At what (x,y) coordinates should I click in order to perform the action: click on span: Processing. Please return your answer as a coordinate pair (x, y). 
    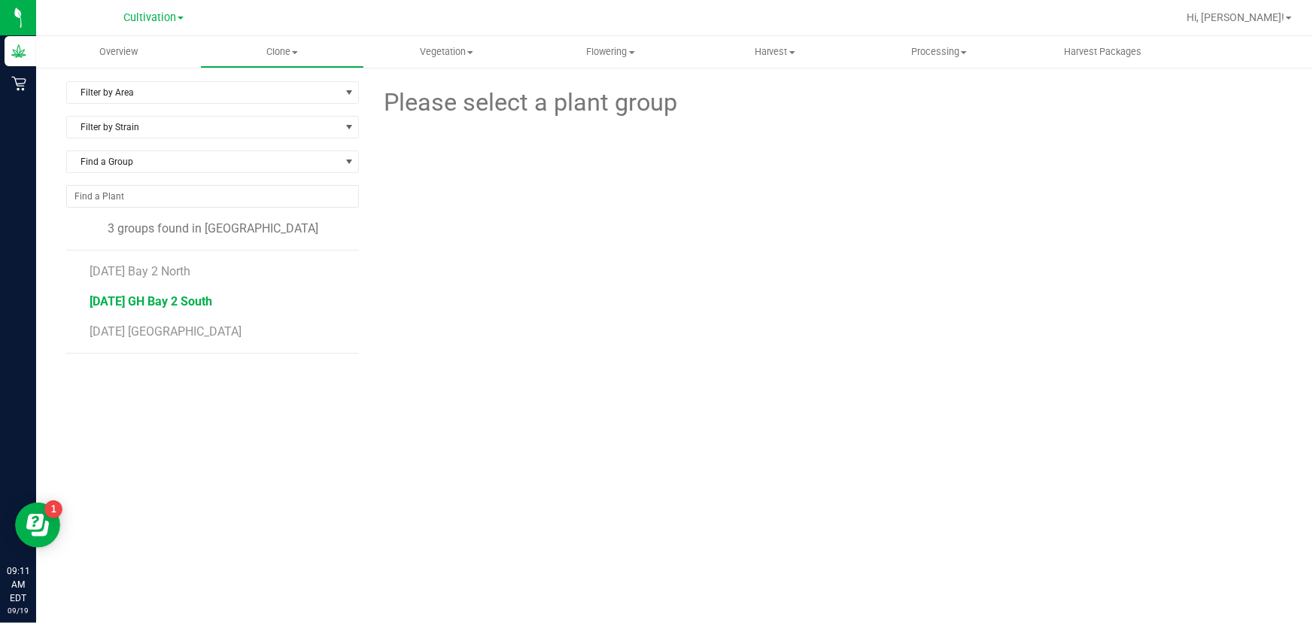
    Looking at the image, I should click on (939, 52).